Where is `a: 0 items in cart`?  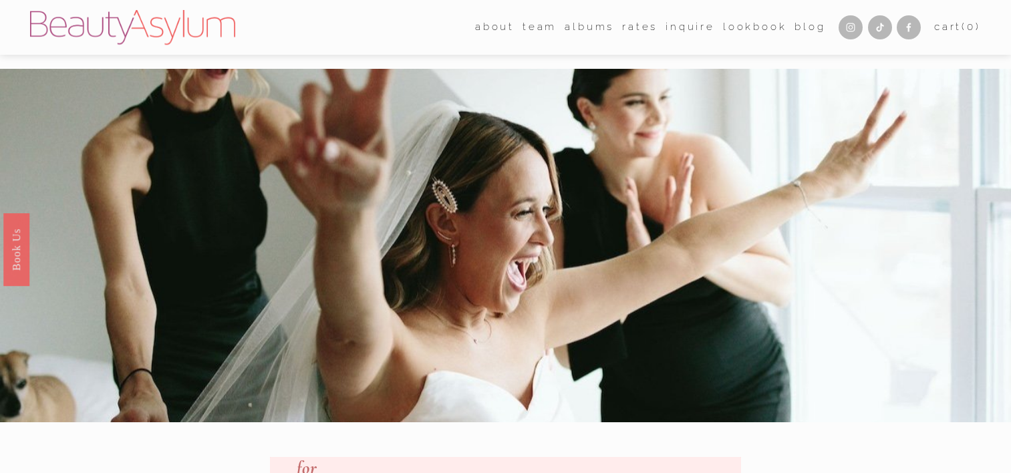 a: 0 items in cart is located at coordinates (957, 27).